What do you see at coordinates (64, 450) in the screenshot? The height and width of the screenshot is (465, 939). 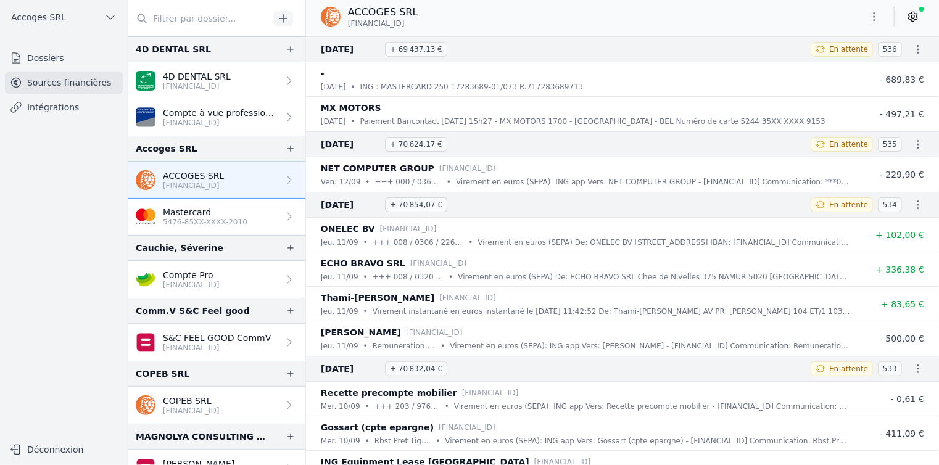 I see `button: Déconnexion` at bounding box center [64, 450].